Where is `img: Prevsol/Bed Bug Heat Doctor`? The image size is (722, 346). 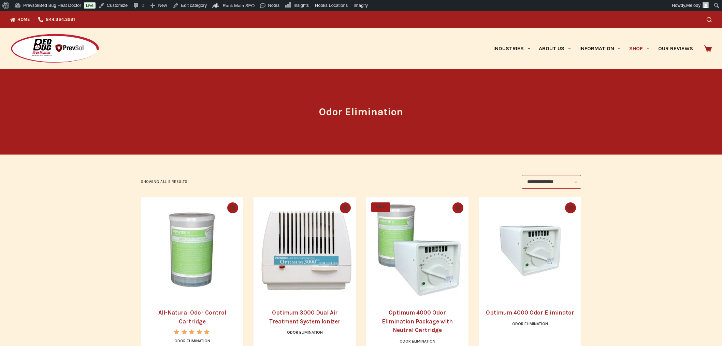 img: Prevsol/Bed Bug Heat Doctor is located at coordinates (55, 48).